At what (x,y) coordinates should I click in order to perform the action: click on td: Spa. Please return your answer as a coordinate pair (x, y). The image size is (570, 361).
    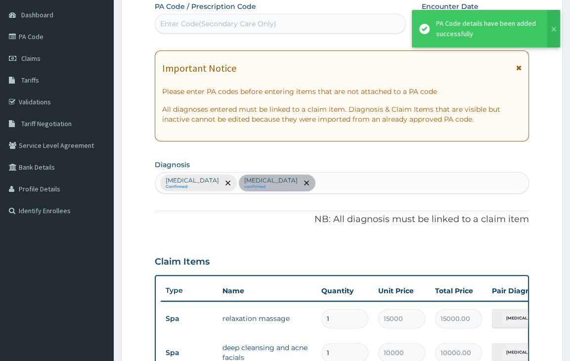
    Looking at the image, I should click on (189, 318).